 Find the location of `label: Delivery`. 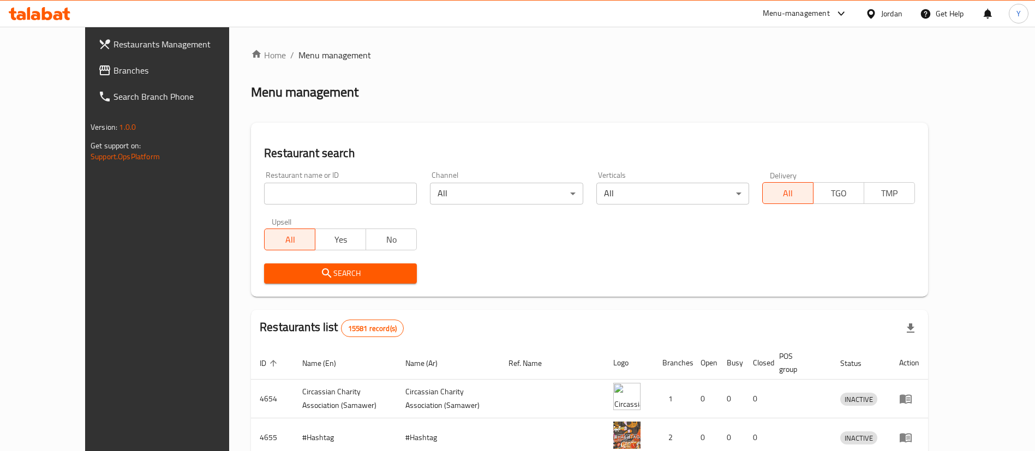

label: Delivery is located at coordinates (783, 175).